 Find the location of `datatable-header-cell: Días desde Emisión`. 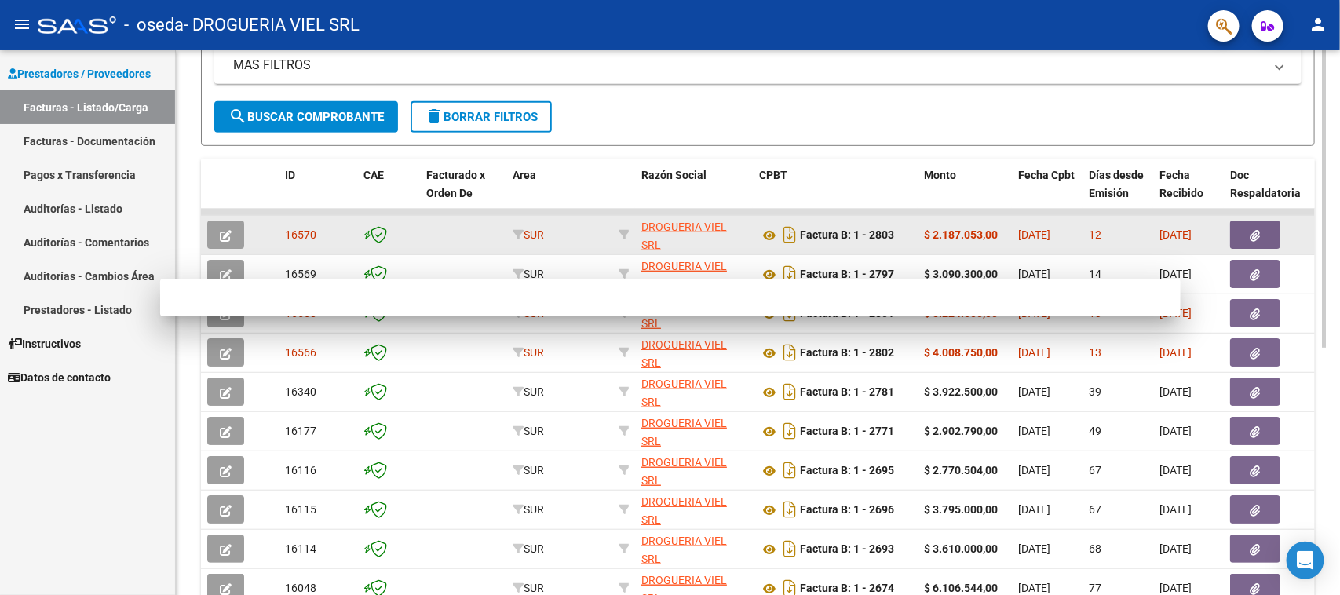

datatable-header-cell: Días desde Emisión is located at coordinates (1118, 193).